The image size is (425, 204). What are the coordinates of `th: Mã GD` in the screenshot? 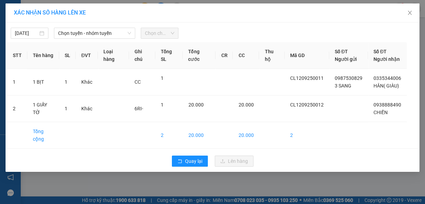 It's located at (307, 55).